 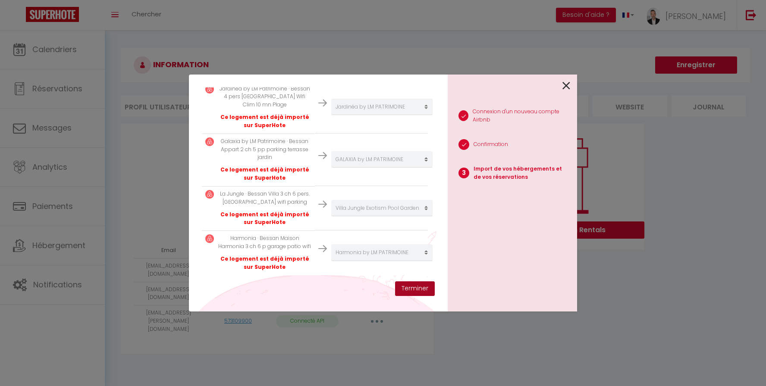 I want to click on p: Import de vos hébergements et de vos réservations, so click(x=522, y=173).